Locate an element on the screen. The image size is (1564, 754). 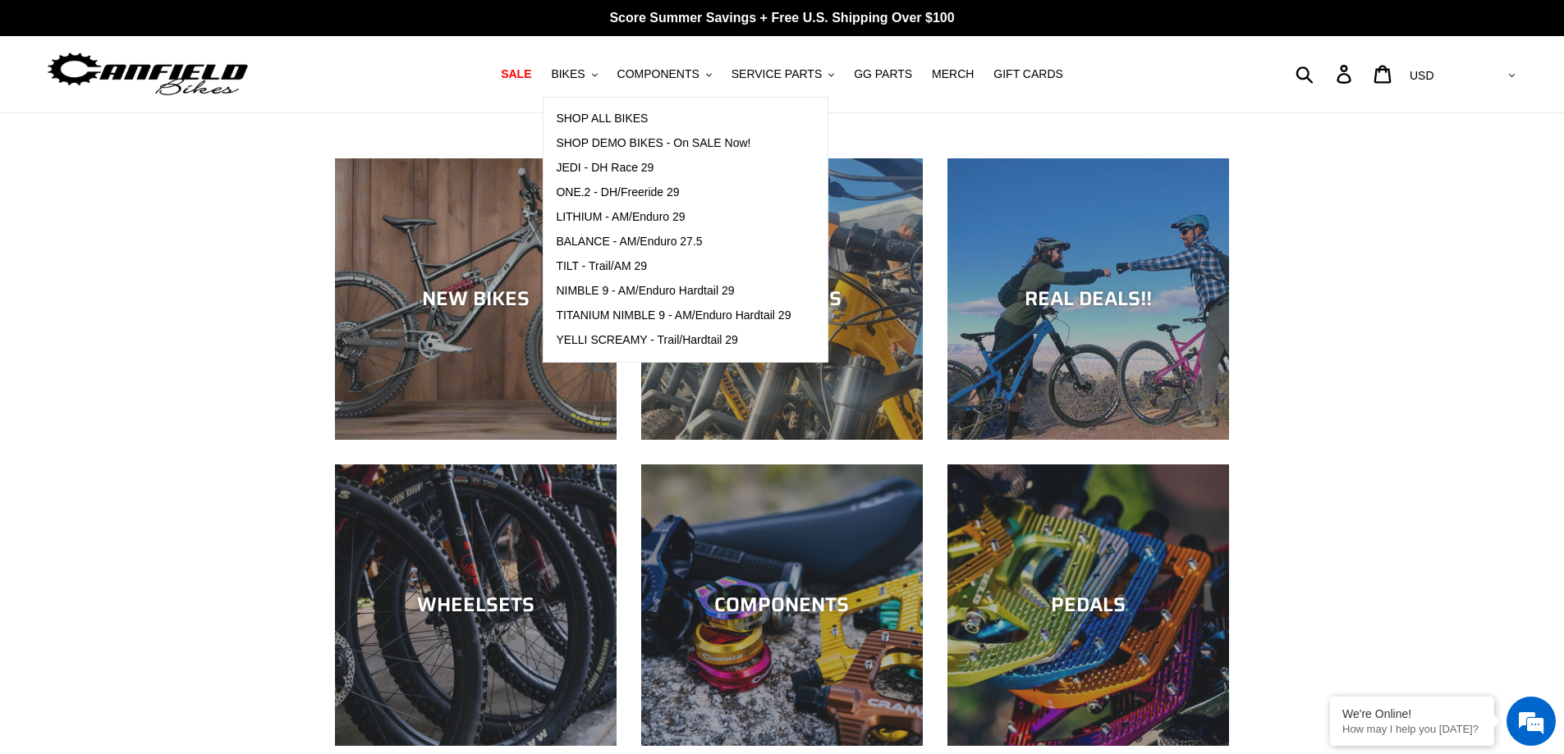
a: SALE is located at coordinates (515, 74).